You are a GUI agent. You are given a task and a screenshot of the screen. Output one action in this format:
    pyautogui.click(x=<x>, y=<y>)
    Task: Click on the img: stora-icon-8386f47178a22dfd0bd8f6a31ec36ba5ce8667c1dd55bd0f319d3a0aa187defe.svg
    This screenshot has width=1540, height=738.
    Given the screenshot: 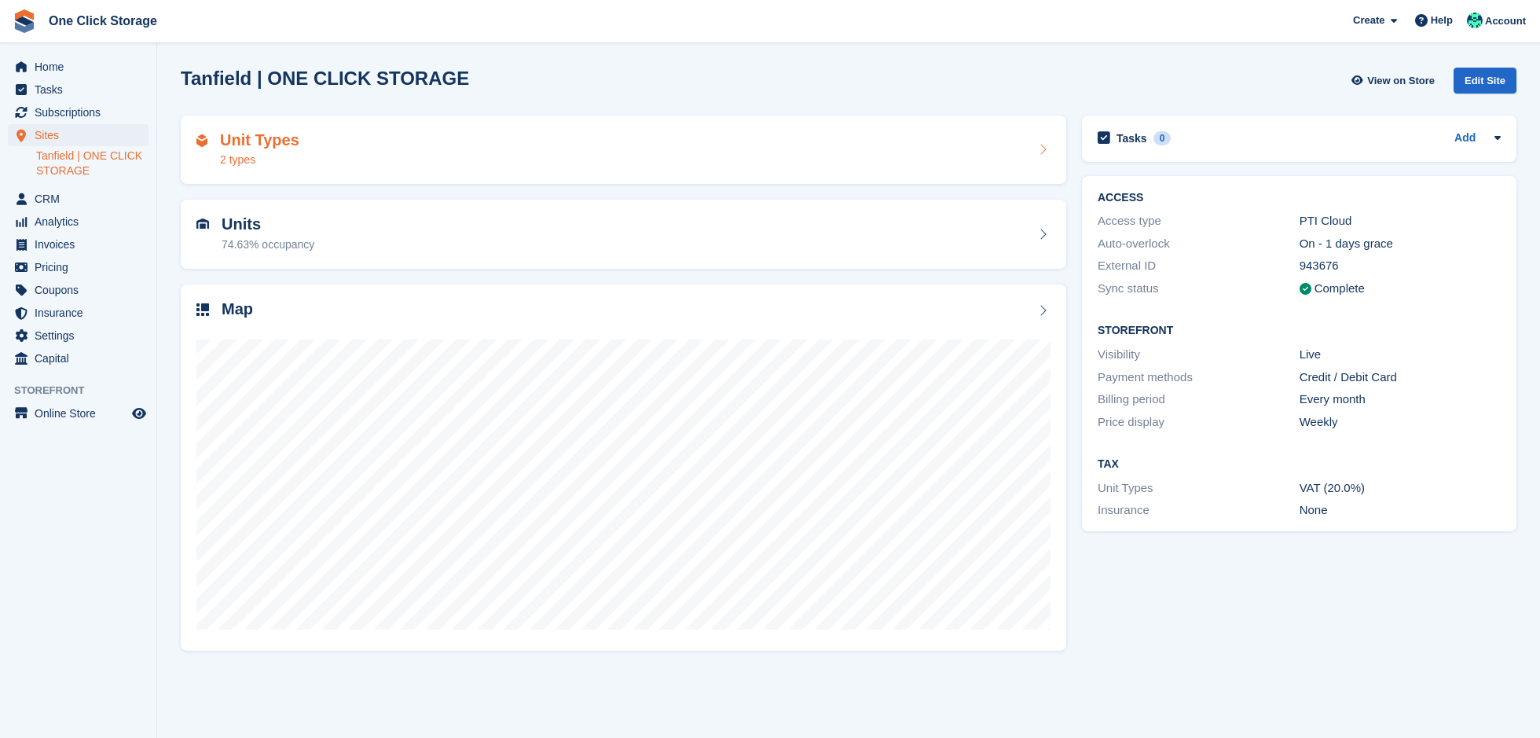 What is the action you would take?
    pyautogui.click(x=24, y=21)
    